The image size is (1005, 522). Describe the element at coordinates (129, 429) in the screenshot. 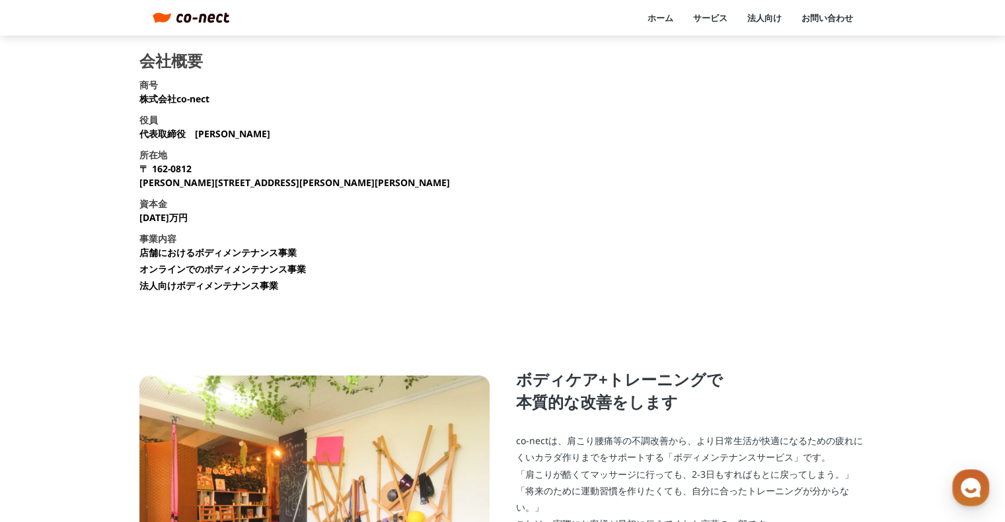

I see `a: チャット` at that location.